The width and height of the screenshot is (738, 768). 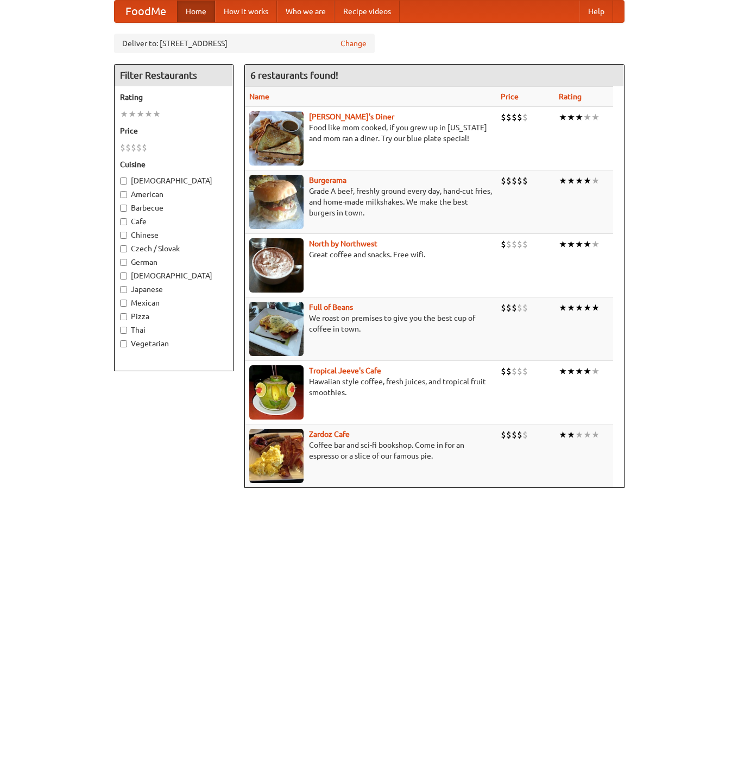 I want to click on img: beans.jpg, so click(x=276, y=329).